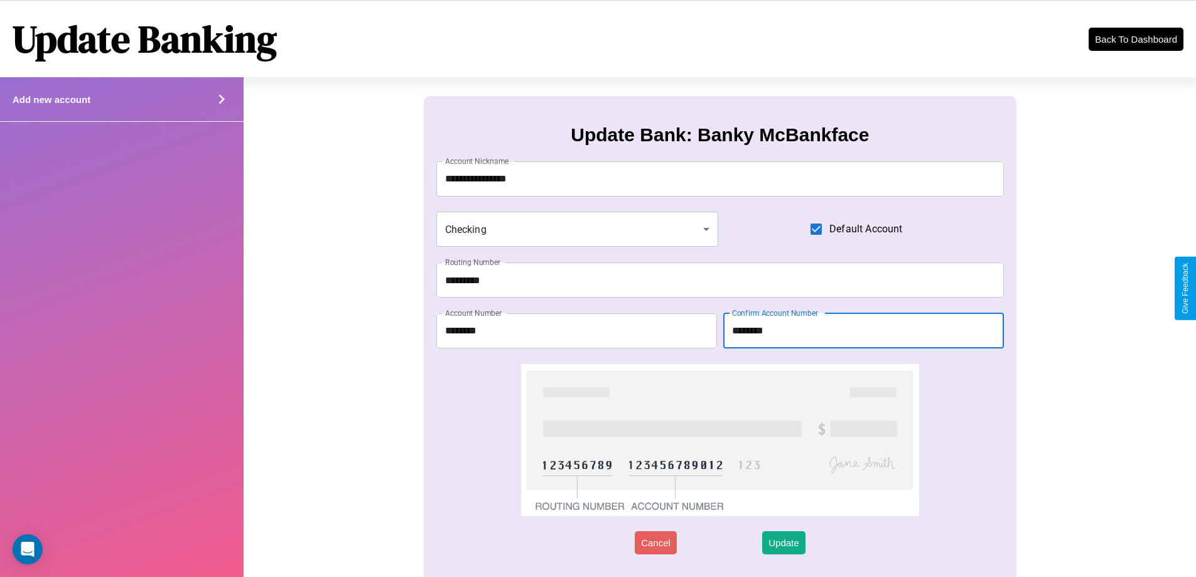 The width and height of the screenshot is (1196, 577). Describe the element at coordinates (719, 135) in the screenshot. I see `h3: Update Bank: Banky McBankface` at that location.